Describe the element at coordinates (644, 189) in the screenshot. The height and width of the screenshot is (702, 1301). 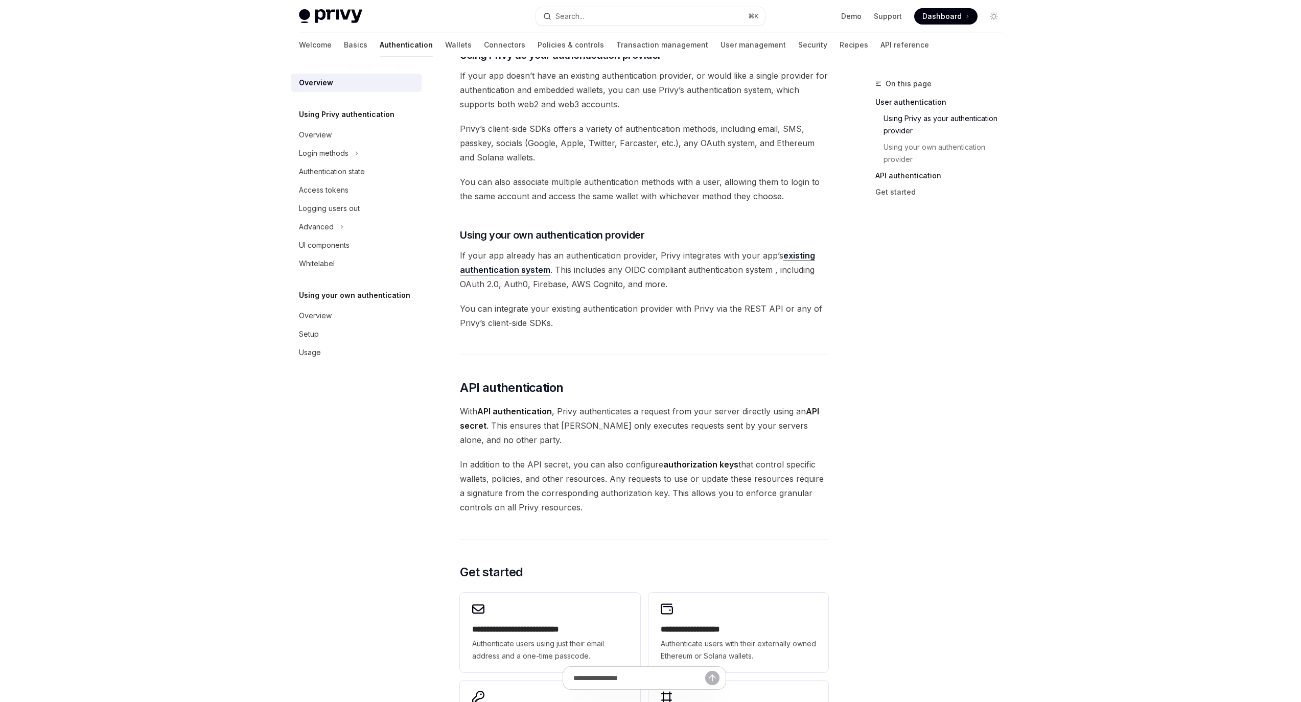
I see `span: You can also associate multiple authentication methods with a user, allowing them to login to the...` at that location.